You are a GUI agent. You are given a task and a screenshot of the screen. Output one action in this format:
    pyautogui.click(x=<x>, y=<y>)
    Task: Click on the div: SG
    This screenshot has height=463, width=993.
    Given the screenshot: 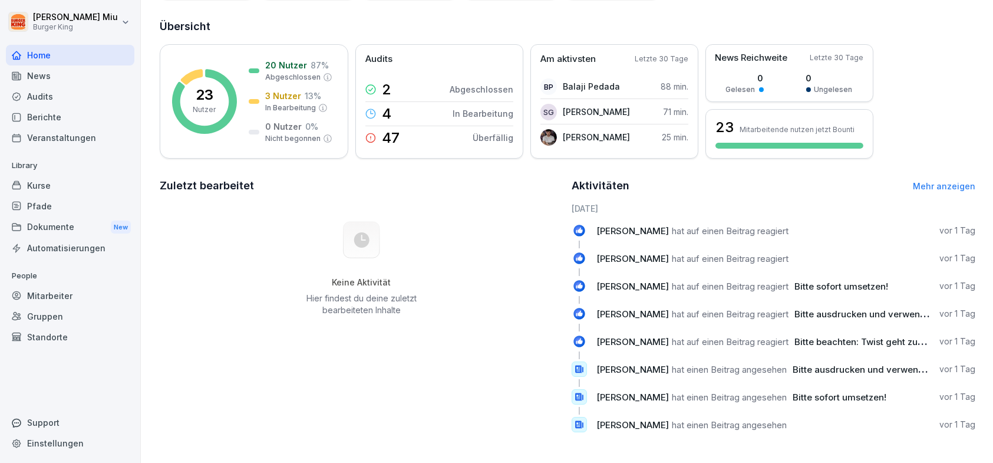 What is the action you would take?
    pyautogui.click(x=549, y=112)
    